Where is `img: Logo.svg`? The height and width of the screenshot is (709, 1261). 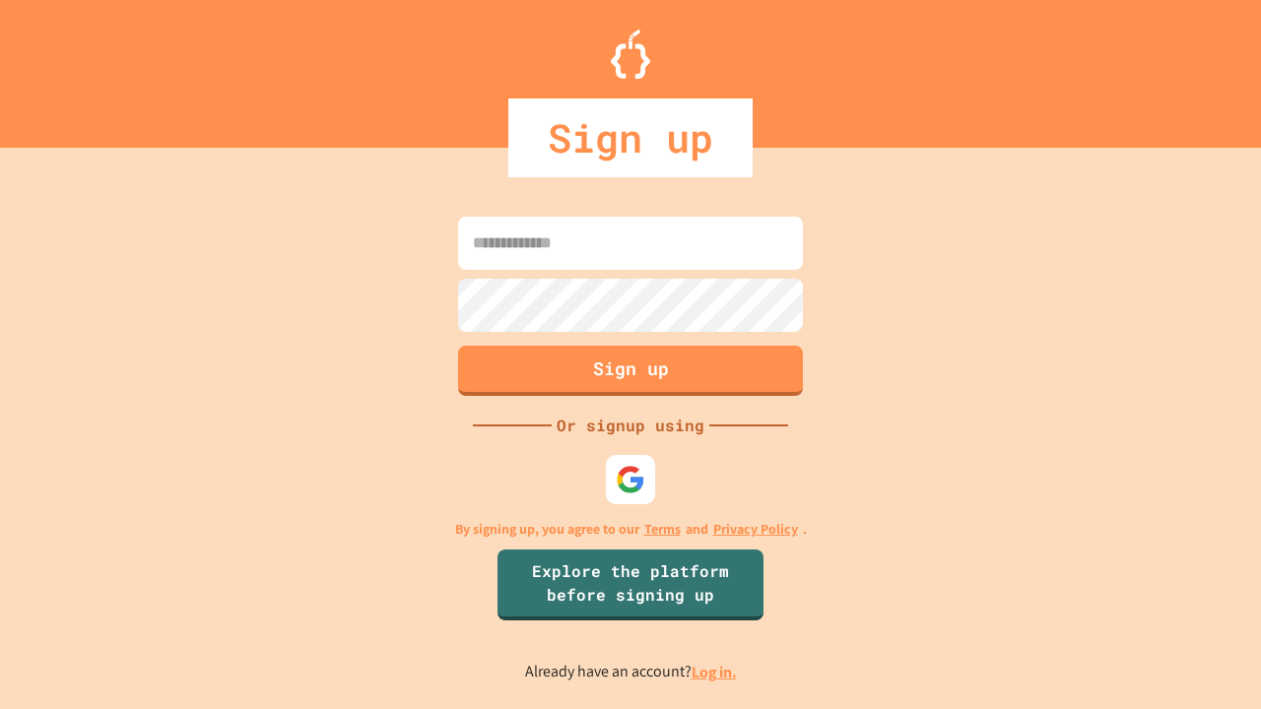
img: Logo.svg is located at coordinates (631, 54).